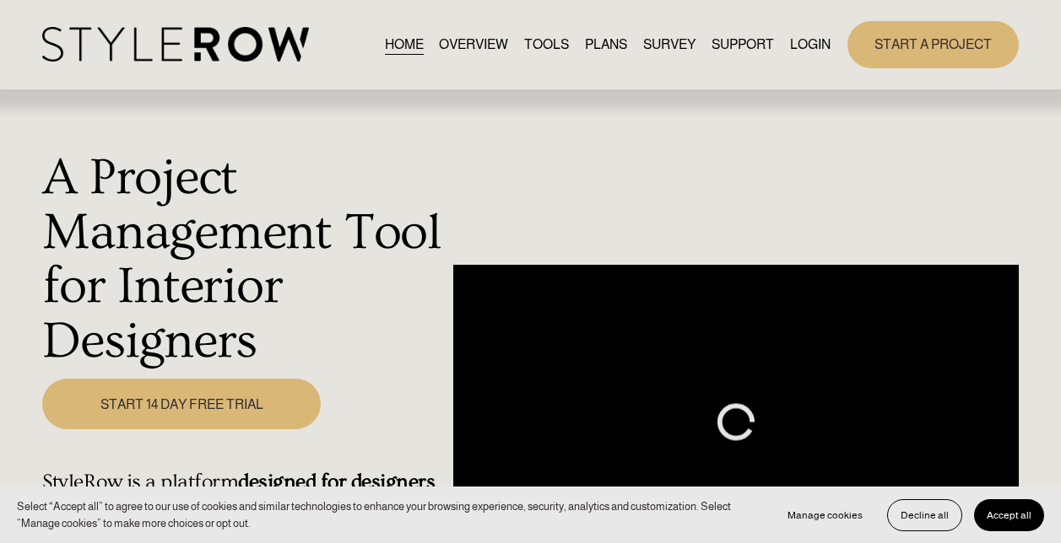 The image size is (1061, 543). What do you see at coordinates (606, 44) in the screenshot?
I see `a: PLANS` at bounding box center [606, 44].